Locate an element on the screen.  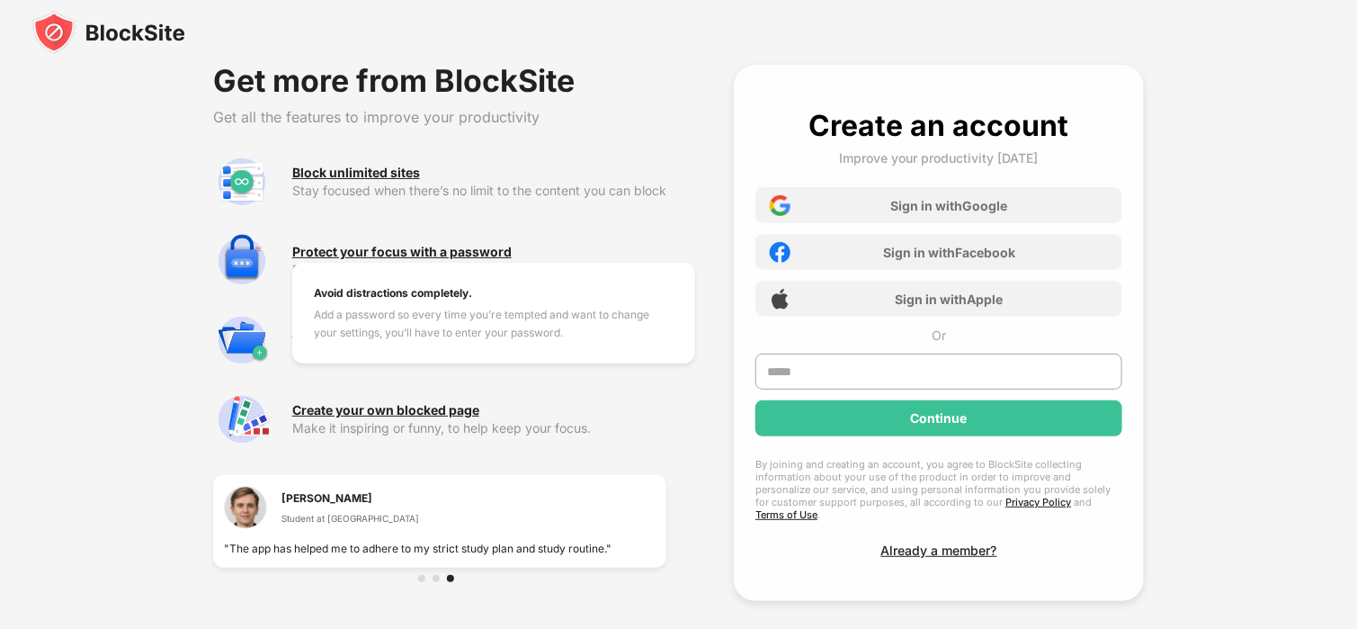
div: Sign in with Google is located at coordinates (950, 205).